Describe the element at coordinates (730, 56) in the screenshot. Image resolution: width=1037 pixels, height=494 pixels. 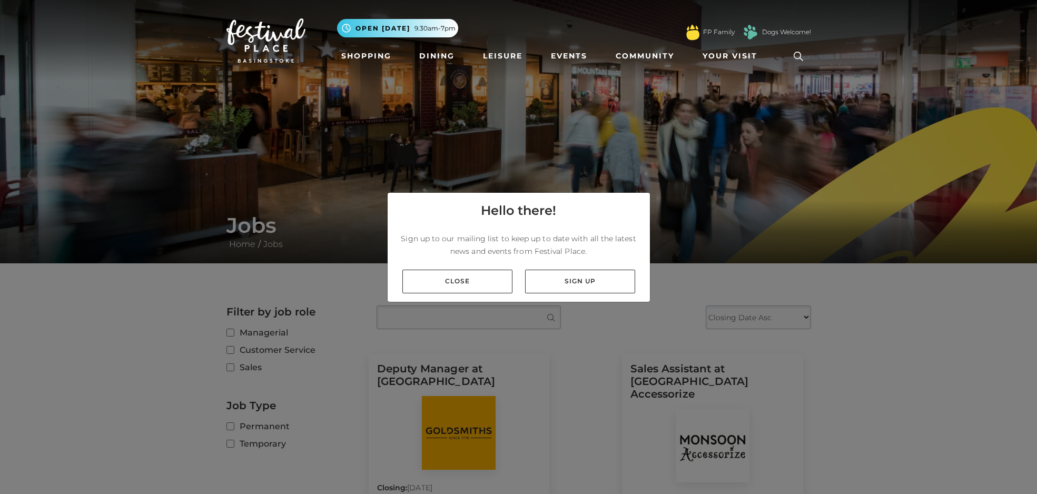
I see `span: Your Visit` at that location.